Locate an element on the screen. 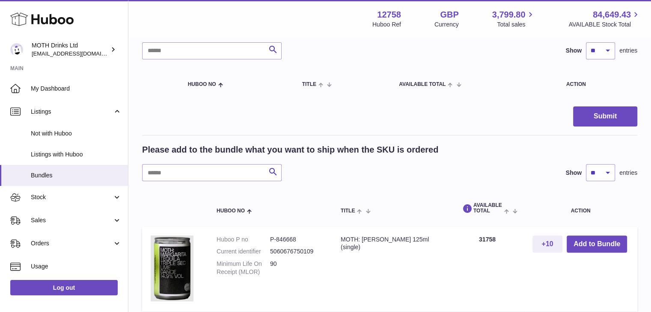 This screenshot has width=651, height=312. span: Sales is located at coordinates (71, 220).